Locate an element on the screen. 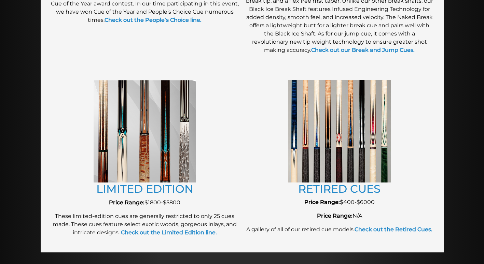 The width and height of the screenshot is (484, 264). a: Check out the People’s Choice line. is located at coordinates (153, 20).